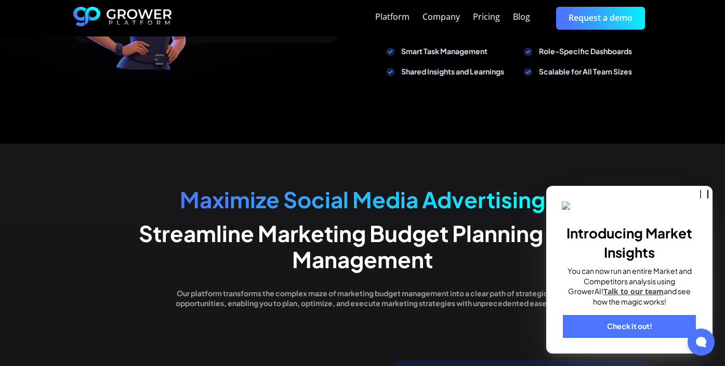  I want to click on p: You can now run an entire Market and Competitors analysis using GrowerAI! and see how the magic w..., so click(630, 286).